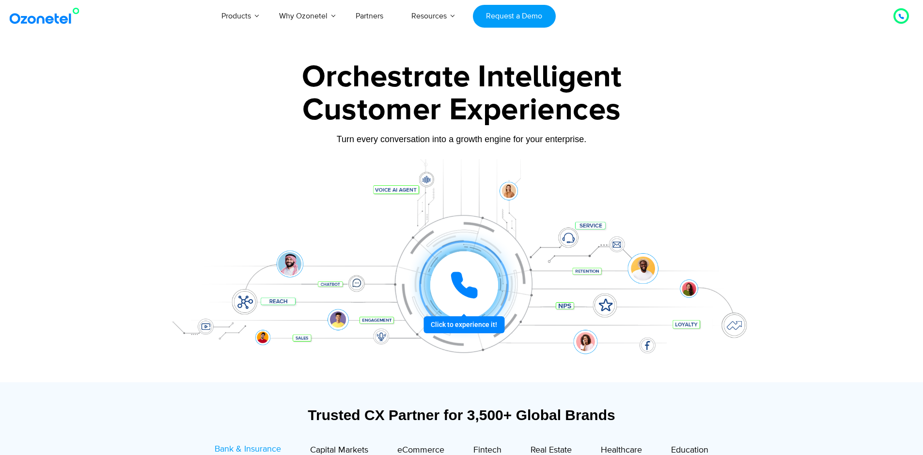  Describe the element at coordinates (514, 16) in the screenshot. I see `a: Request a Demo` at that location.